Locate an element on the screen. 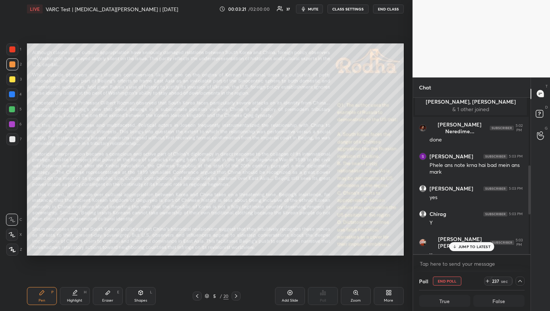 This screenshot has width=550, height=311. button: CLASS SETTINGS is located at coordinates (348, 9).